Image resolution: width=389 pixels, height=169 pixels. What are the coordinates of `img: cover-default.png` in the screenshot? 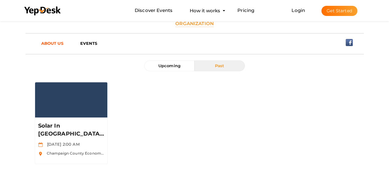 It's located at (71, 100).